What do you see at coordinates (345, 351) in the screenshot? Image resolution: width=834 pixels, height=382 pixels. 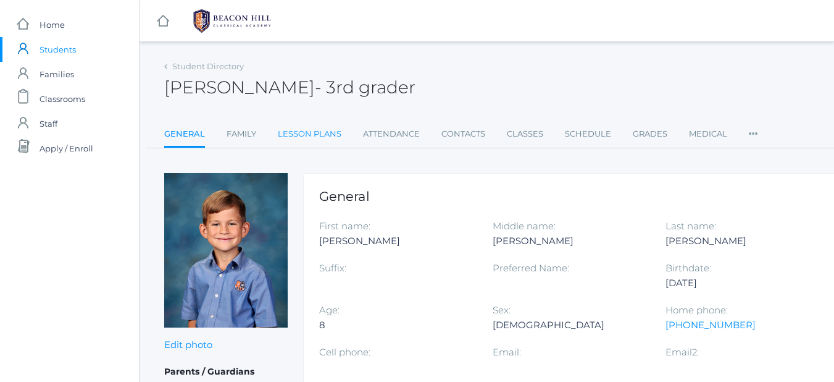 I see `label: Cell phone:` at bounding box center [345, 351].